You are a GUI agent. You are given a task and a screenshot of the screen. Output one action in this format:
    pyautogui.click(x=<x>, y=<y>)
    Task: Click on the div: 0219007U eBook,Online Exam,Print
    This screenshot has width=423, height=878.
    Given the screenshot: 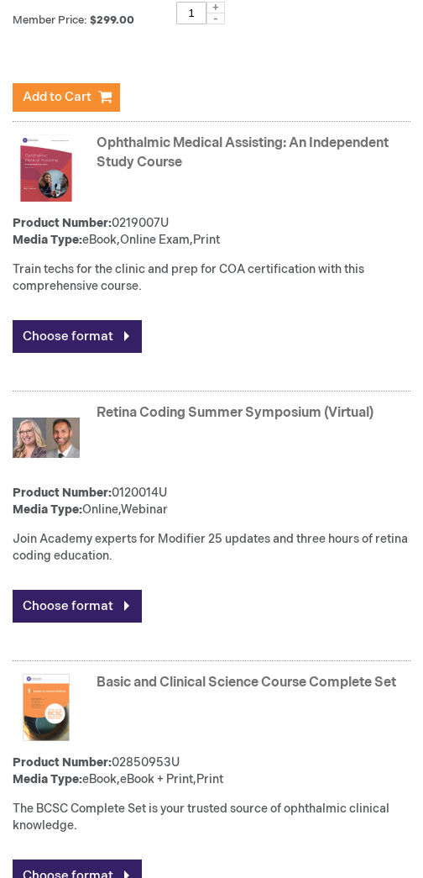 What is the action you would take?
    pyautogui.click(x=212, y=233)
    